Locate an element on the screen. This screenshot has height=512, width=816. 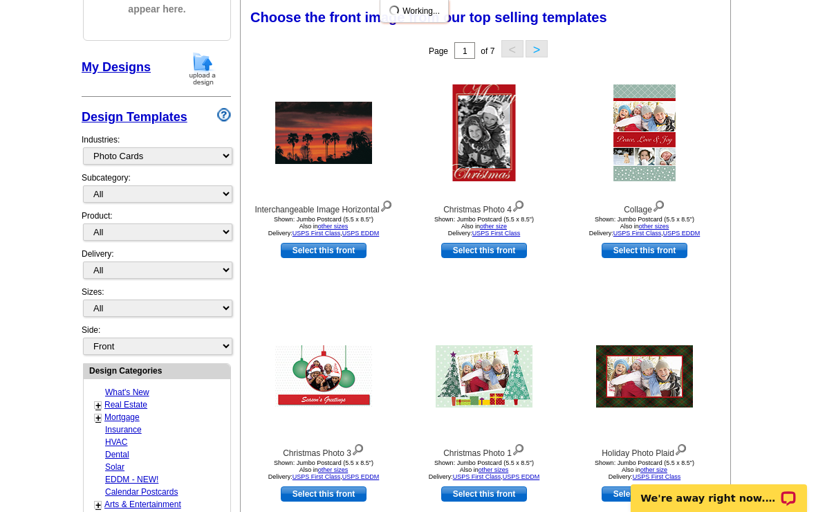
p: We're away right now. Please check back later! is located at coordinates (88, 30).